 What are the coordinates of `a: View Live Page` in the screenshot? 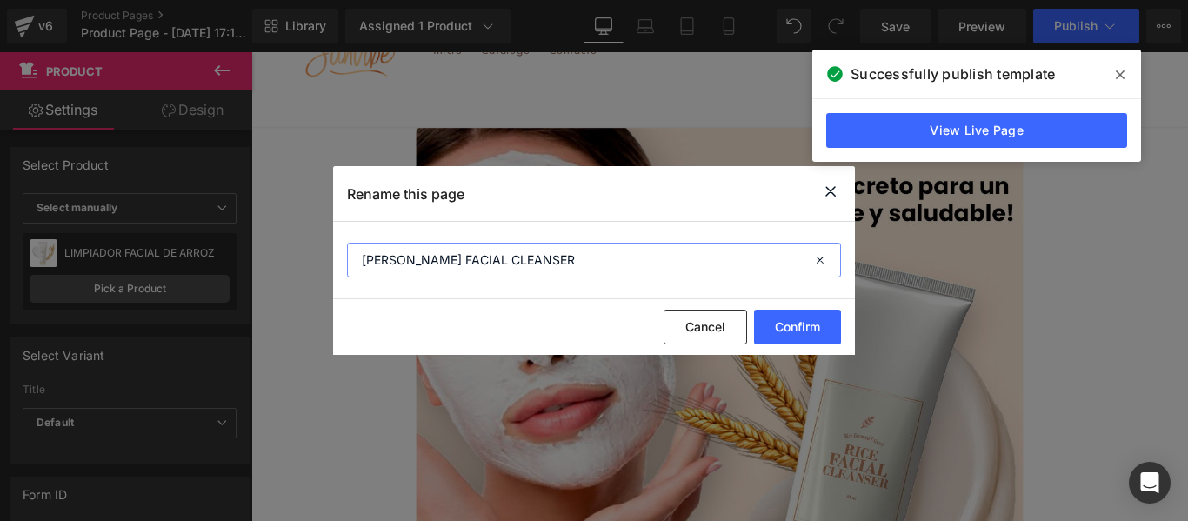 It's located at (977, 131).